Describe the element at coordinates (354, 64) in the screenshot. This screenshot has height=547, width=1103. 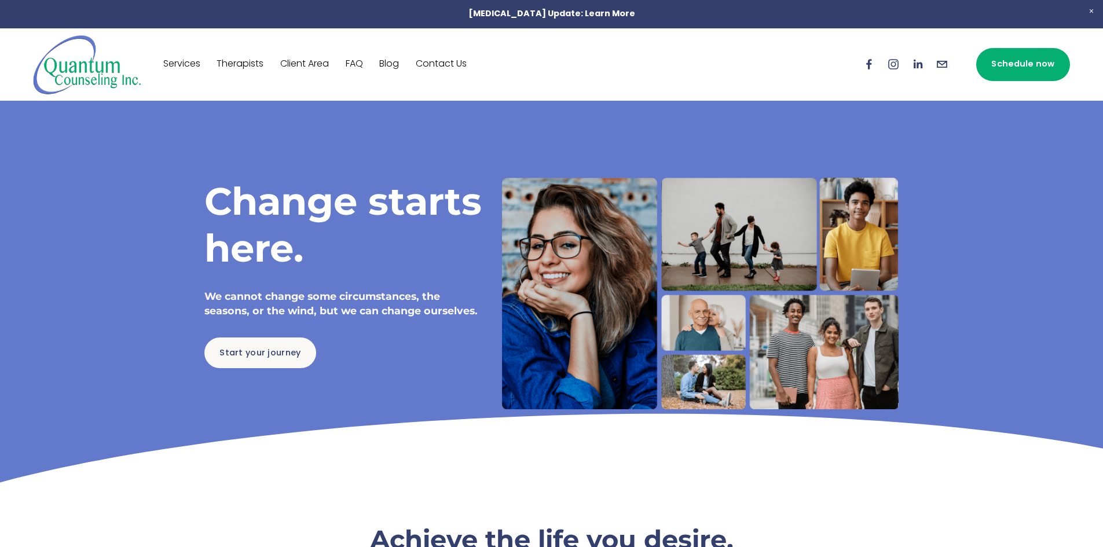
I see `a: FAQ` at that location.